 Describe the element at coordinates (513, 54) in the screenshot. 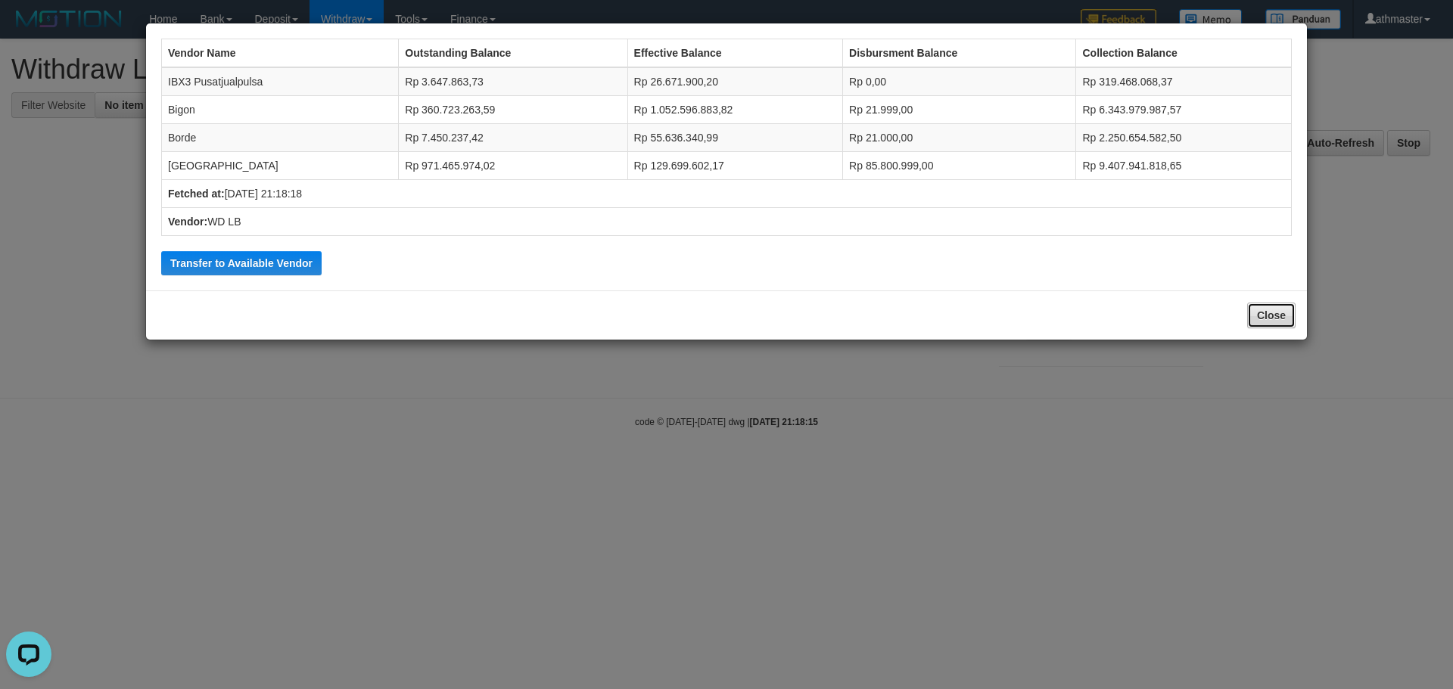

I see `th: Outstanding Balance` at that location.